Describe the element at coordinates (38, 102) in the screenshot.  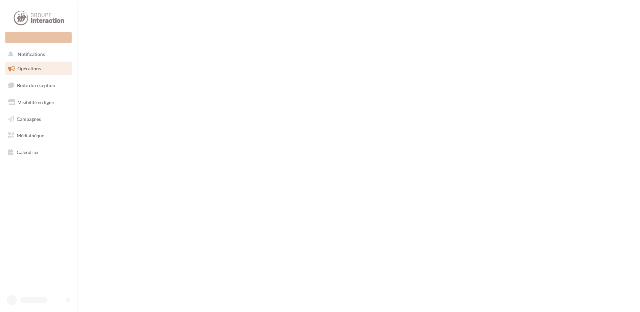
I see `a: Visibilité en ligne` at that location.